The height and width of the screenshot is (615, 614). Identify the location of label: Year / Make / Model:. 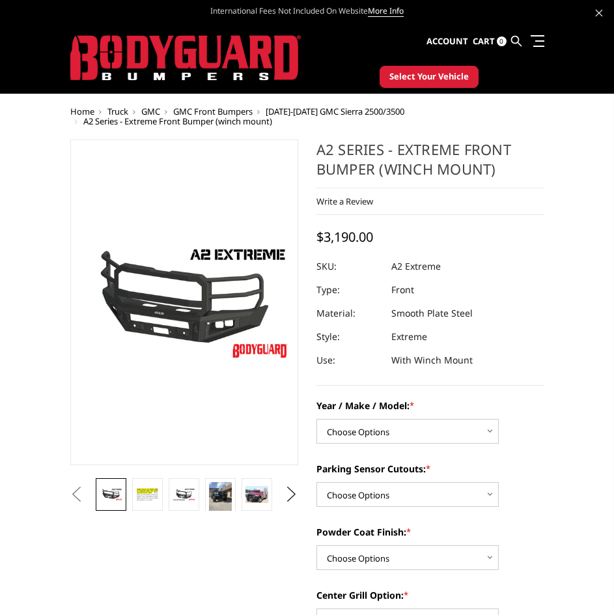
(431, 405).